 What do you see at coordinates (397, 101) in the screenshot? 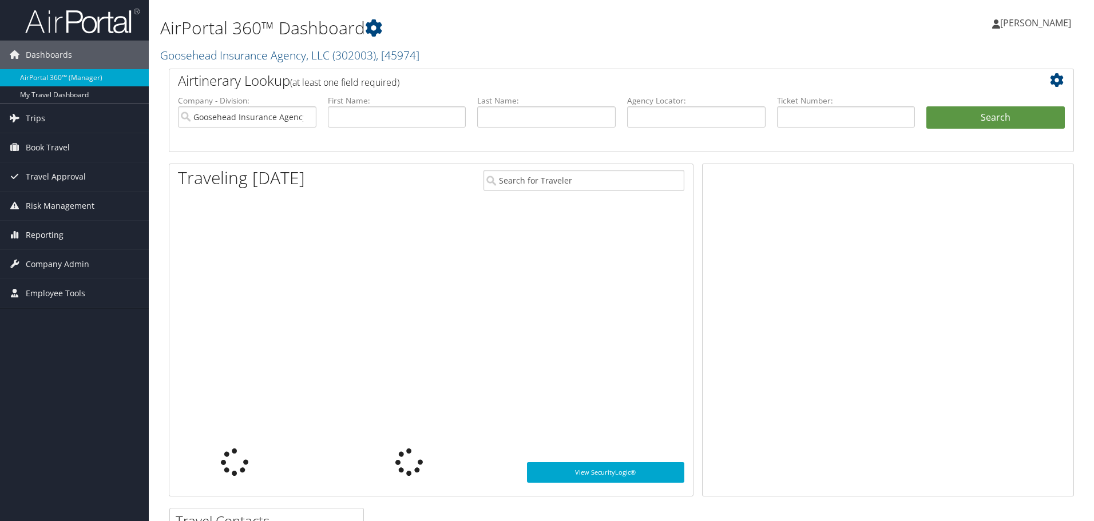
I see `label: First Name:` at bounding box center [397, 101].